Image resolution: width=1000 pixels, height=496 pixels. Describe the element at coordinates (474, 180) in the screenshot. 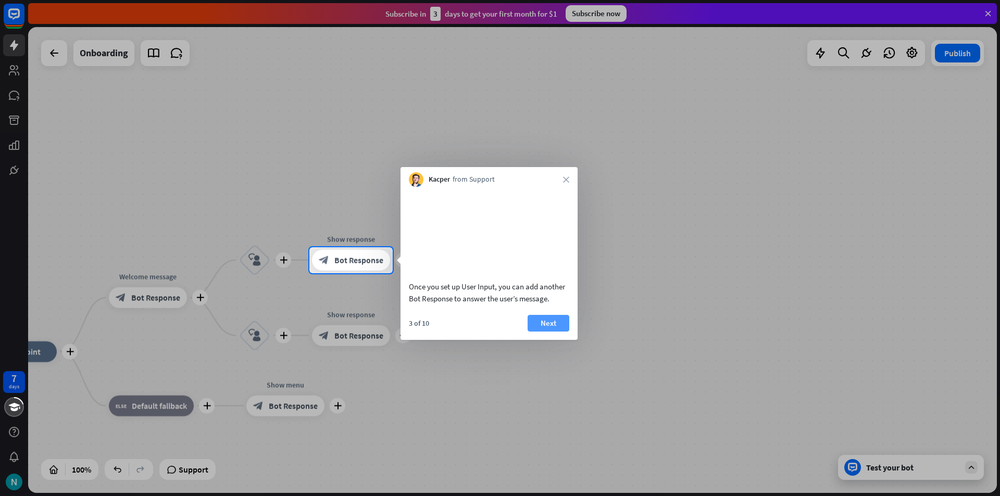

I see `span: from Support` at that location.